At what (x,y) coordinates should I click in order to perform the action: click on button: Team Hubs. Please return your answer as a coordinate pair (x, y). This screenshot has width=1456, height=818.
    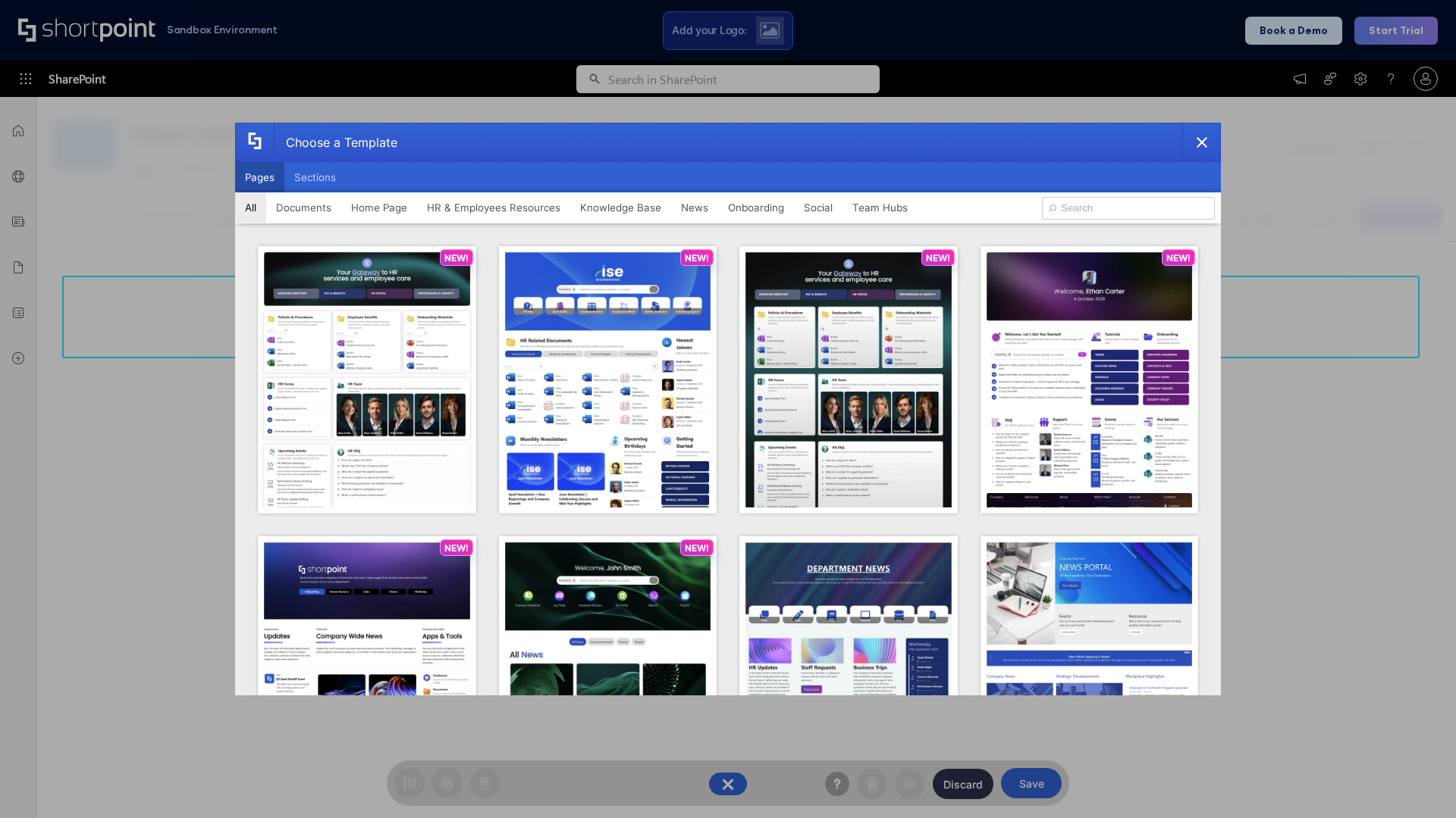
    Looking at the image, I should click on (879, 208).